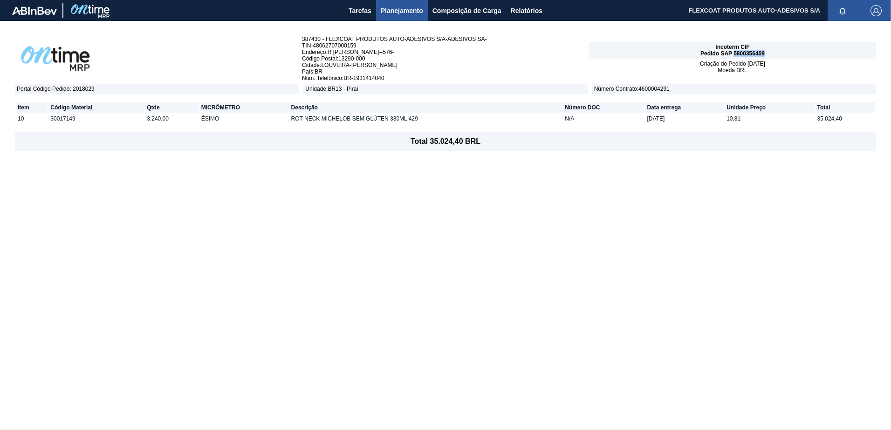 The image size is (891, 430). What do you see at coordinates (445, 142) in the screenshot?
I see `footer: Total 35.024,40 BRL` at bounding box center [445, 142].